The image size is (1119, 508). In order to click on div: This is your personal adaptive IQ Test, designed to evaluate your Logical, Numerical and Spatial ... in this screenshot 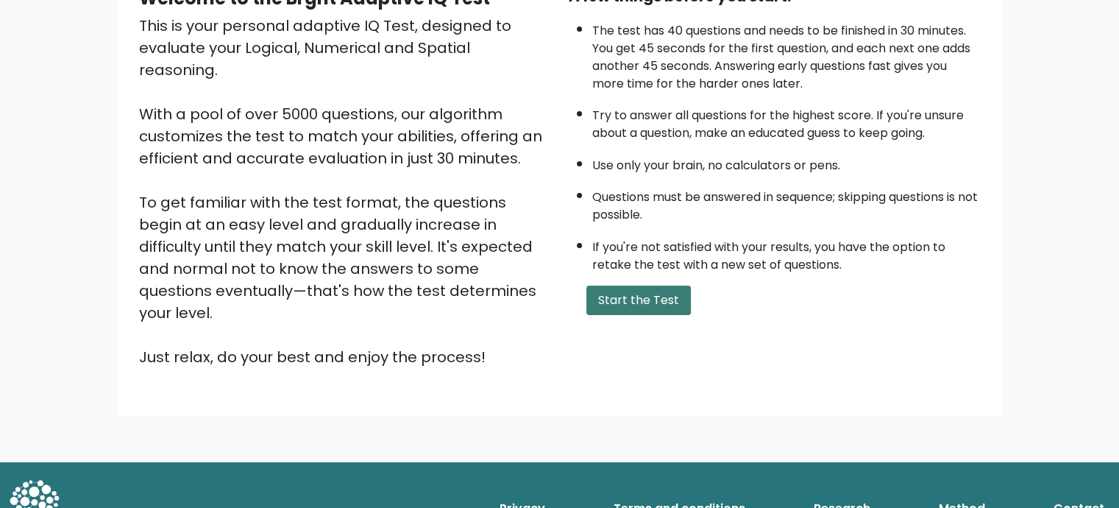, I will do `click(345, 191)`.